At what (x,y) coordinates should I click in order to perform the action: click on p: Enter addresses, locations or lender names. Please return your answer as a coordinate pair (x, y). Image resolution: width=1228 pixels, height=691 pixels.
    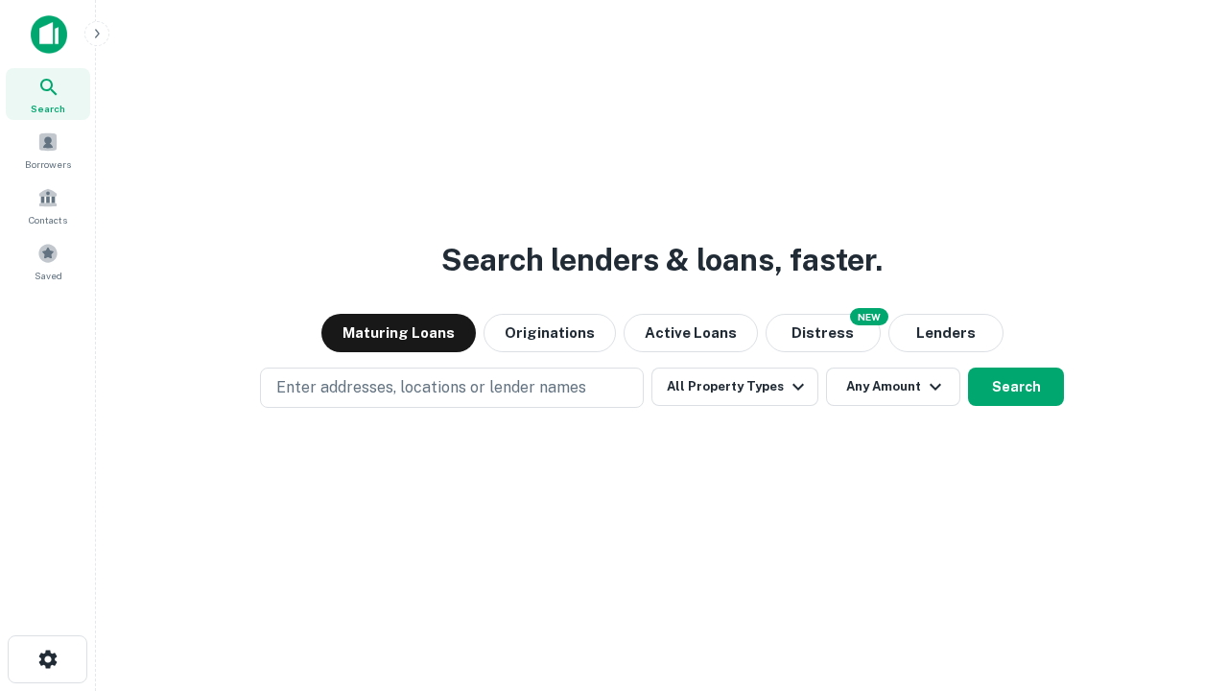
    Looking at the image, I should click on (431, 388).